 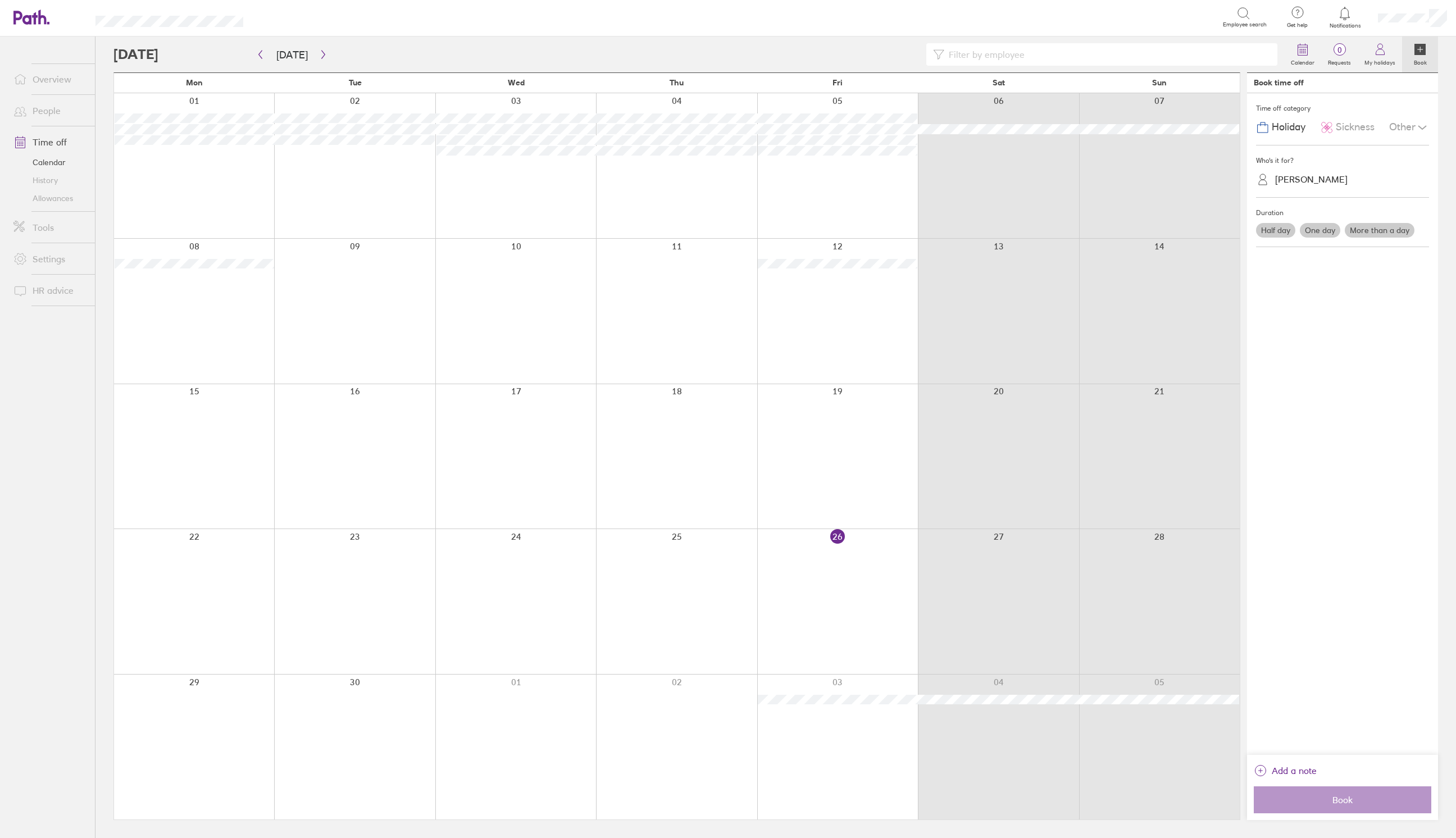 I want to click on span: Mon, so click(x=194, y=82).